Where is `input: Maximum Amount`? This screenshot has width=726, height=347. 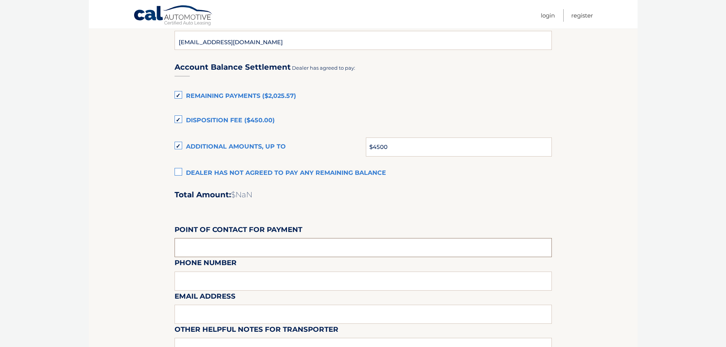 input: Maximum Amount is located at coordinates (458, 147).